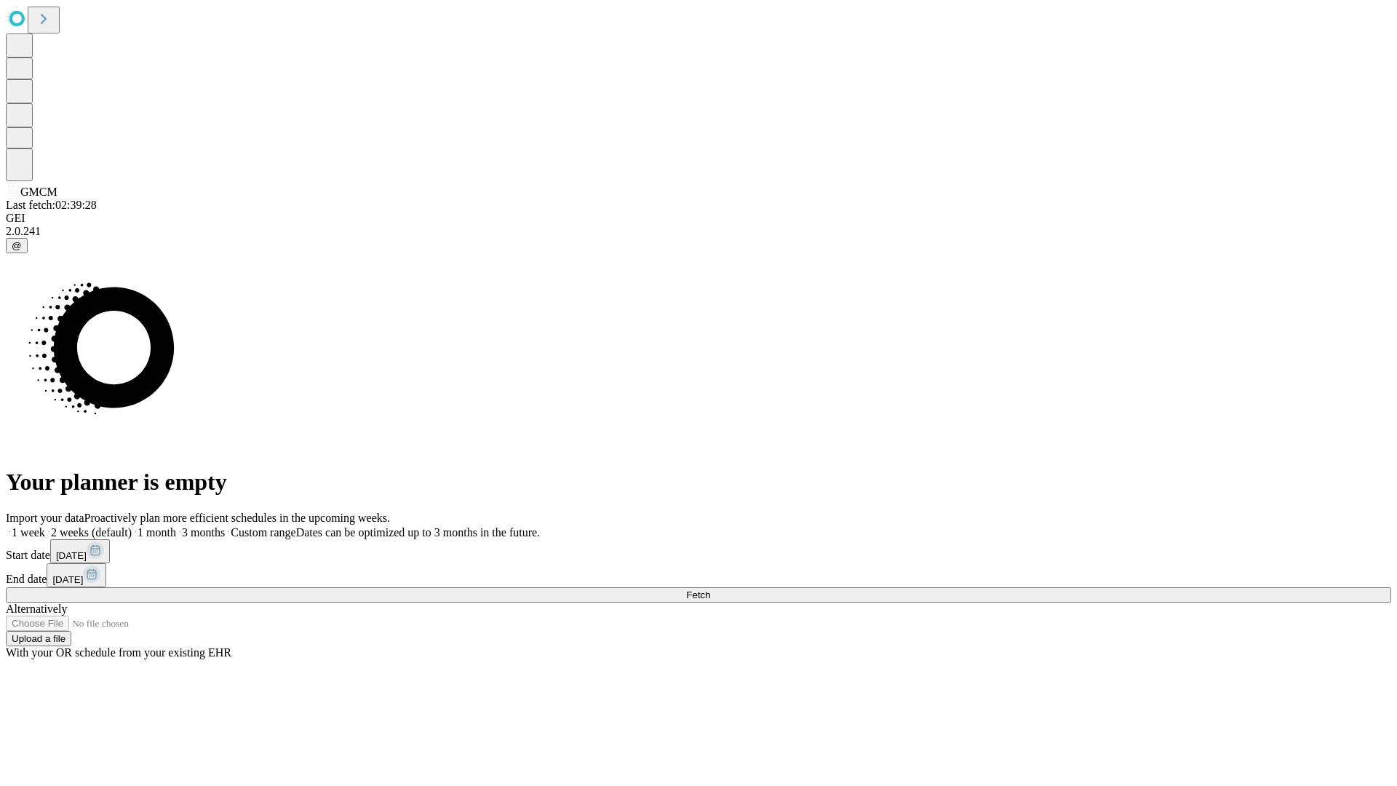 The image size is (1397, 786). Describe the element at coordinates (91, 532) in the screenshot. I see `span: 2 weeks (default)` at that location.